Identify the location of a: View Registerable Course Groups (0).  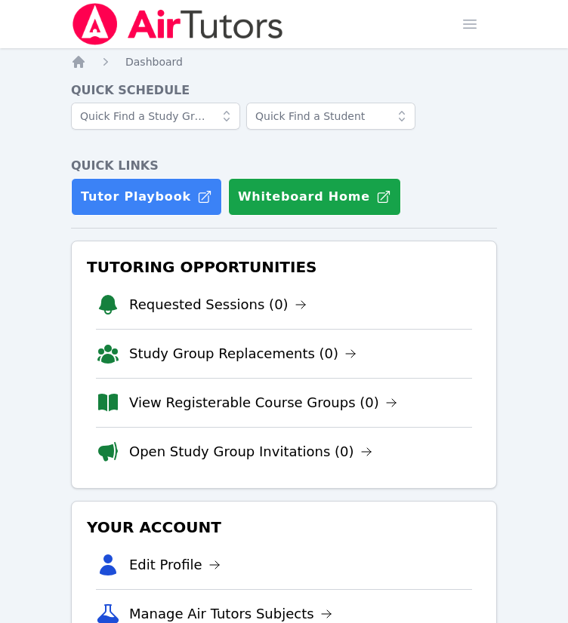
(263, 403).